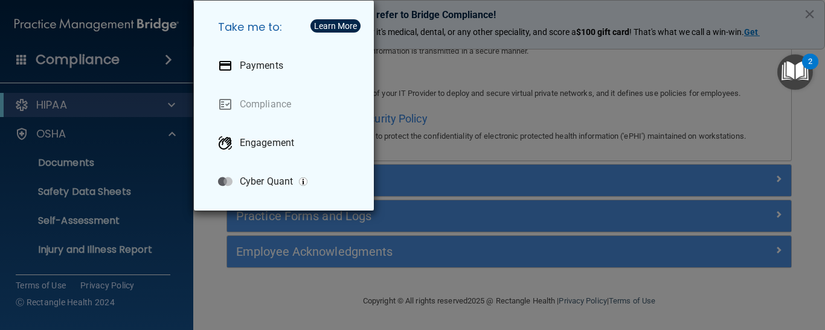 The image size is (825, 330). I want to click on a: Engagement, so click(286, 143).